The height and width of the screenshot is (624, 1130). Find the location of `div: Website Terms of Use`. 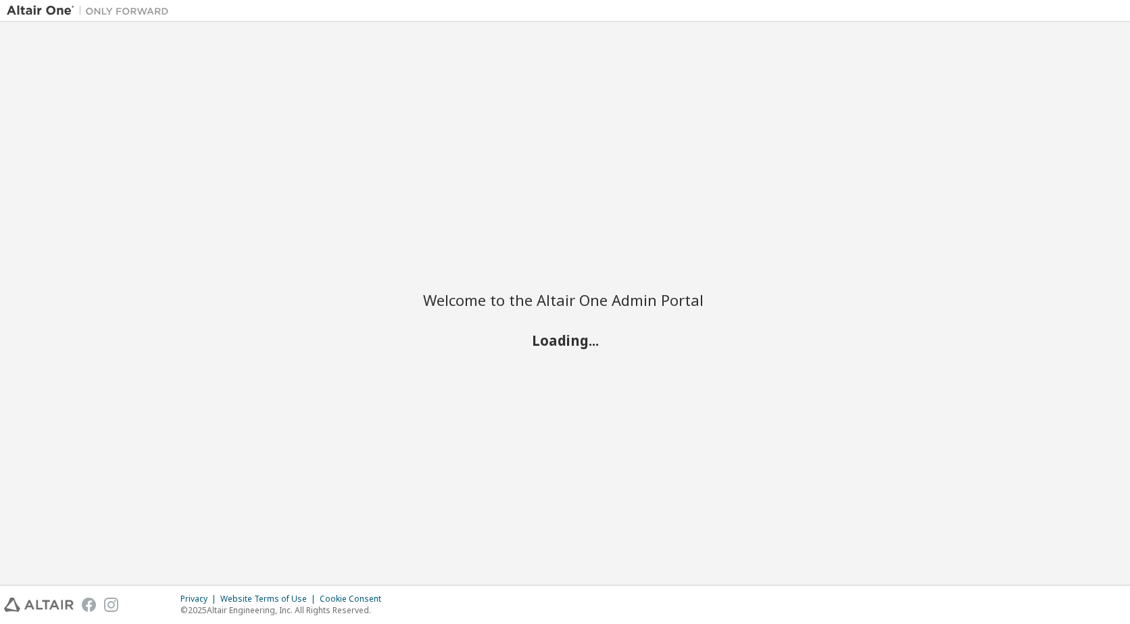

div: Website Terms of Use is located at coordinates (270, 599).